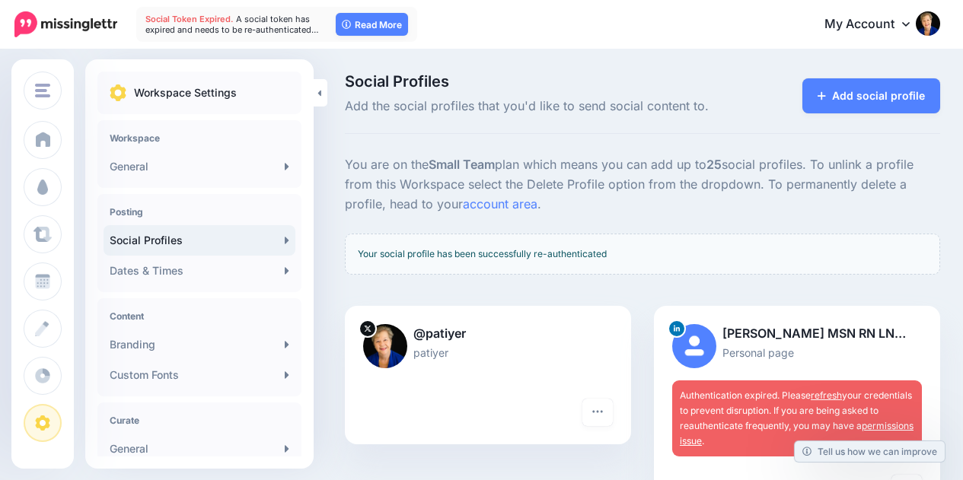  Describe the element at coordinates (43, 91) in the screenshot. I see `img: menu.png` at that location.